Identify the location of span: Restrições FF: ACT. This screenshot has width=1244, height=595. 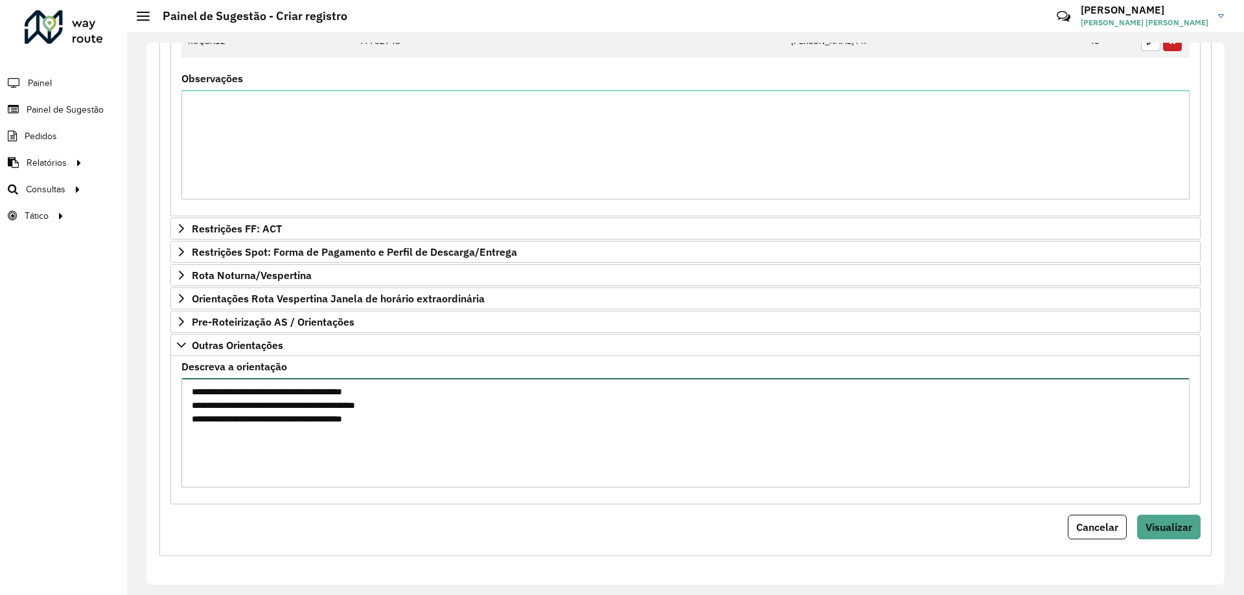
(236, 229).